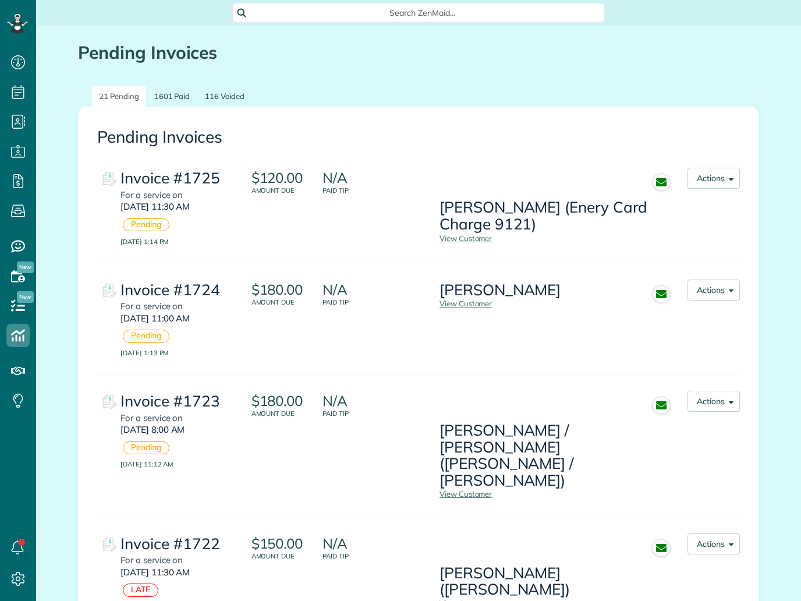  I want to click on div: Invoice #1723, so click(176, 401).